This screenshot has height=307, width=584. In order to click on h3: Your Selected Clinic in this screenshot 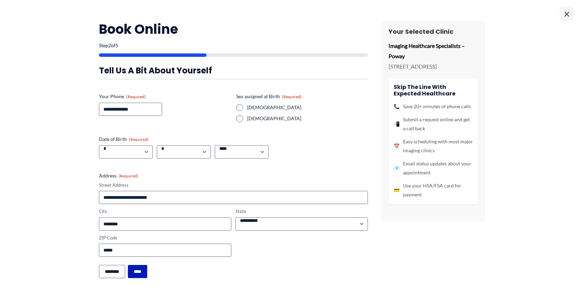, I will do `click(433, 31)`.